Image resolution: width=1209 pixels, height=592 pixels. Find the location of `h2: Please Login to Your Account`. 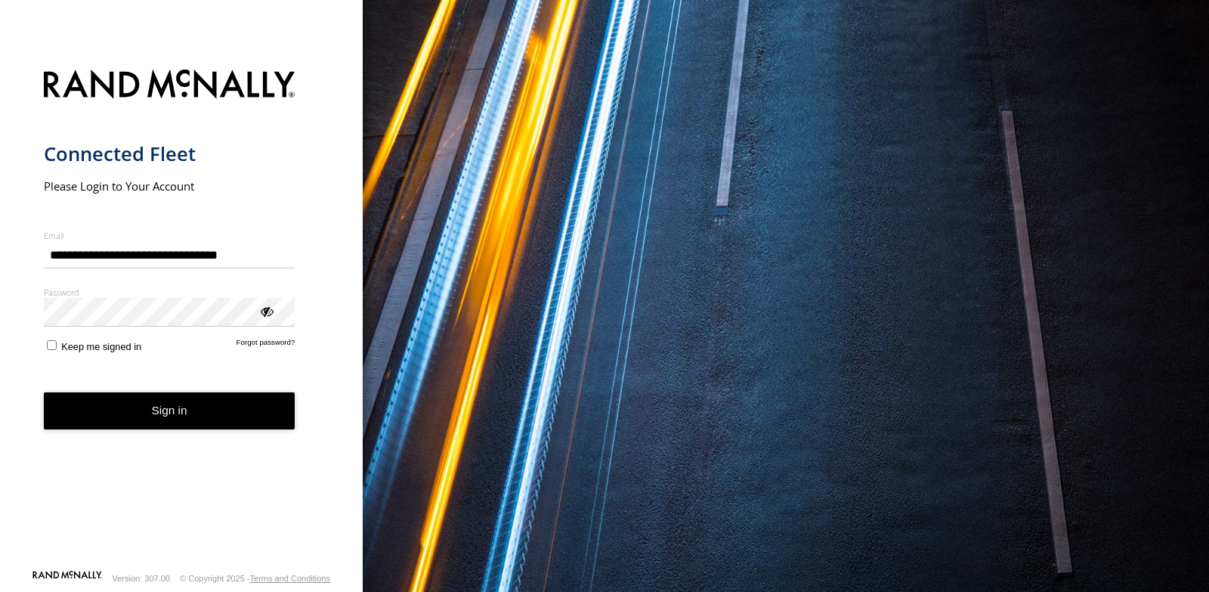

h2: Please Login to Your Account is located at coordinates (169, 186).